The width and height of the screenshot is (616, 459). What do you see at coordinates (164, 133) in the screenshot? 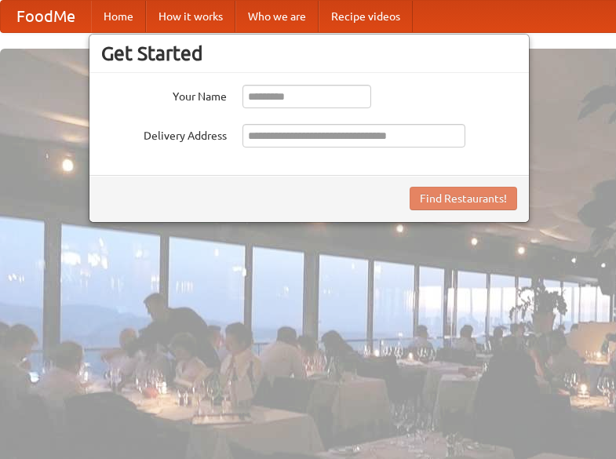
I see `label: Delivery Address` at bounding box center [164, 133].